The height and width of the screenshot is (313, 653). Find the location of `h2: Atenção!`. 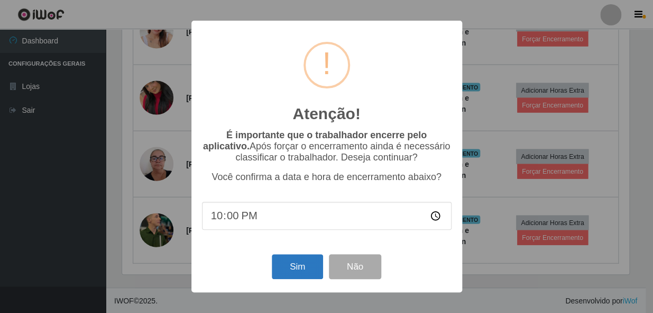

h2: Atenção! is located at coordinates (326, 114).